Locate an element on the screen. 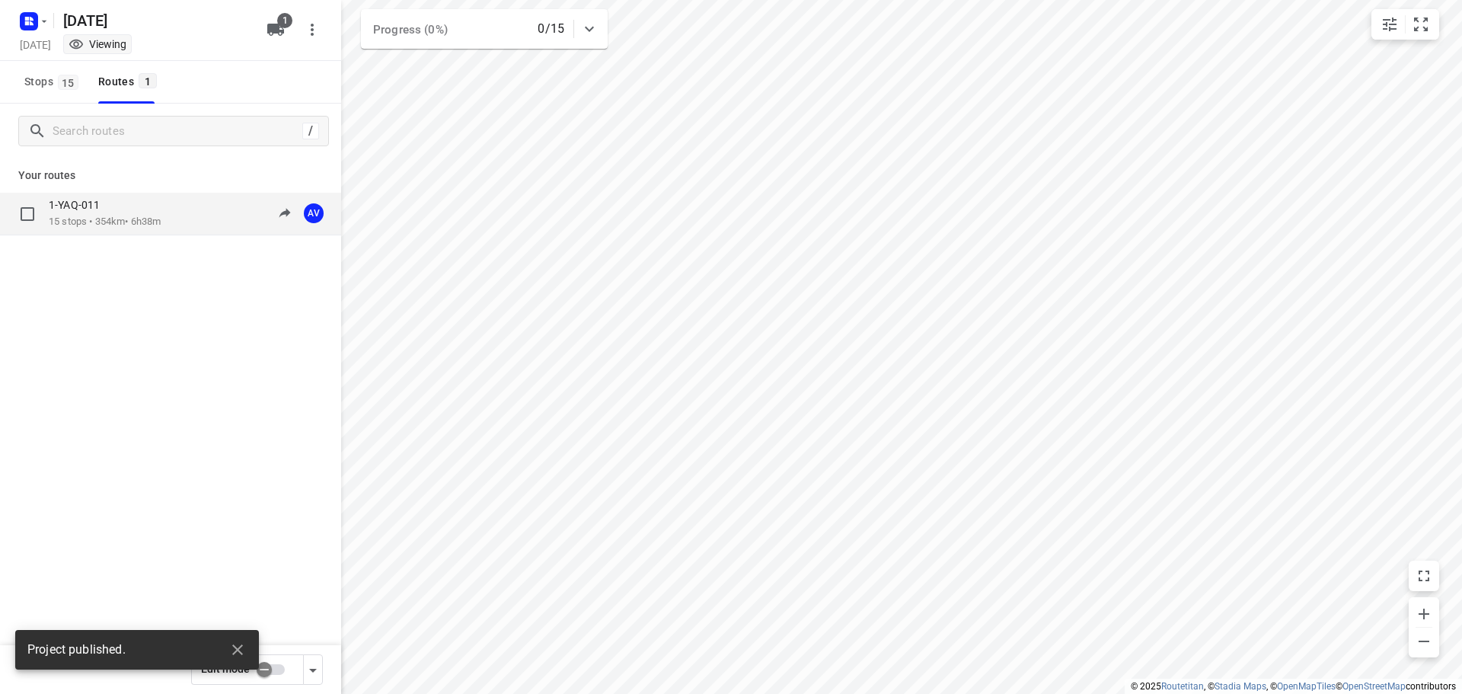  div: small contained button group is located at coordinates (1405, 24).